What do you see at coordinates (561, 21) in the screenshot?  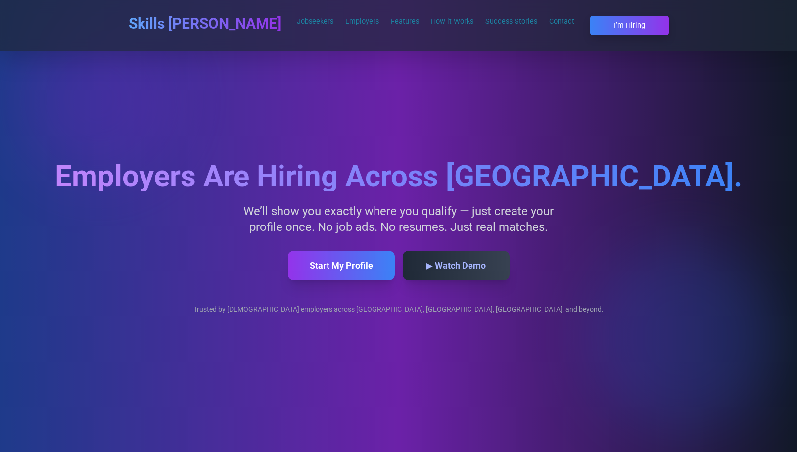 I see `a: Contact` at bounding box center [561, 21].